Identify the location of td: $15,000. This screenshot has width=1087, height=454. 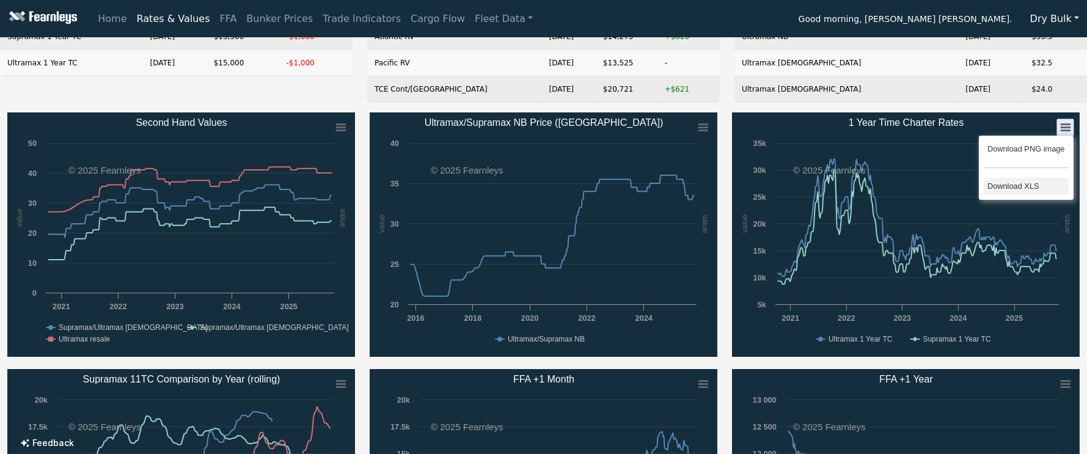
(243, 63).